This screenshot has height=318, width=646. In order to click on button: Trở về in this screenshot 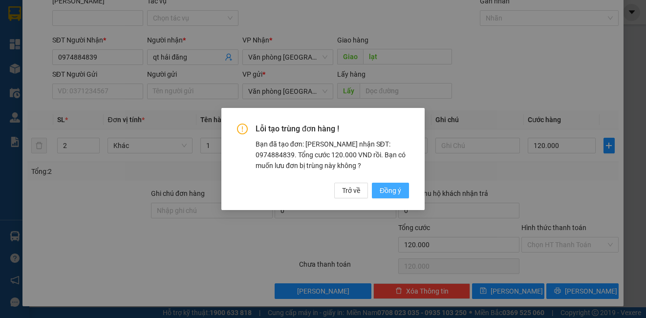, I will do `click(351, 191)`.